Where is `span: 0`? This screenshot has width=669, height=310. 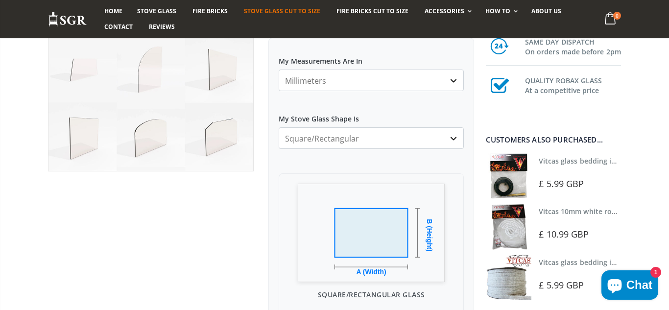
span: 0 is located at coordinates (617, 16).